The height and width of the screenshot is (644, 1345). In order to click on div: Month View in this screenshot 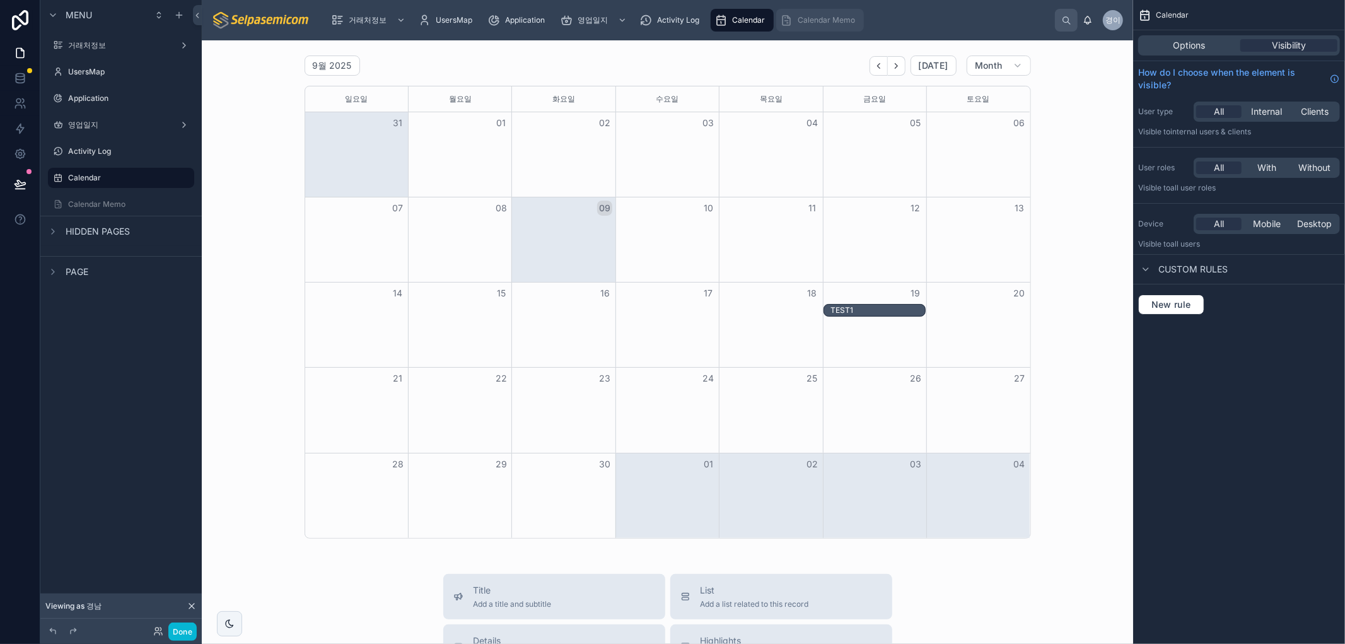, I will do `click(668, 312)`.